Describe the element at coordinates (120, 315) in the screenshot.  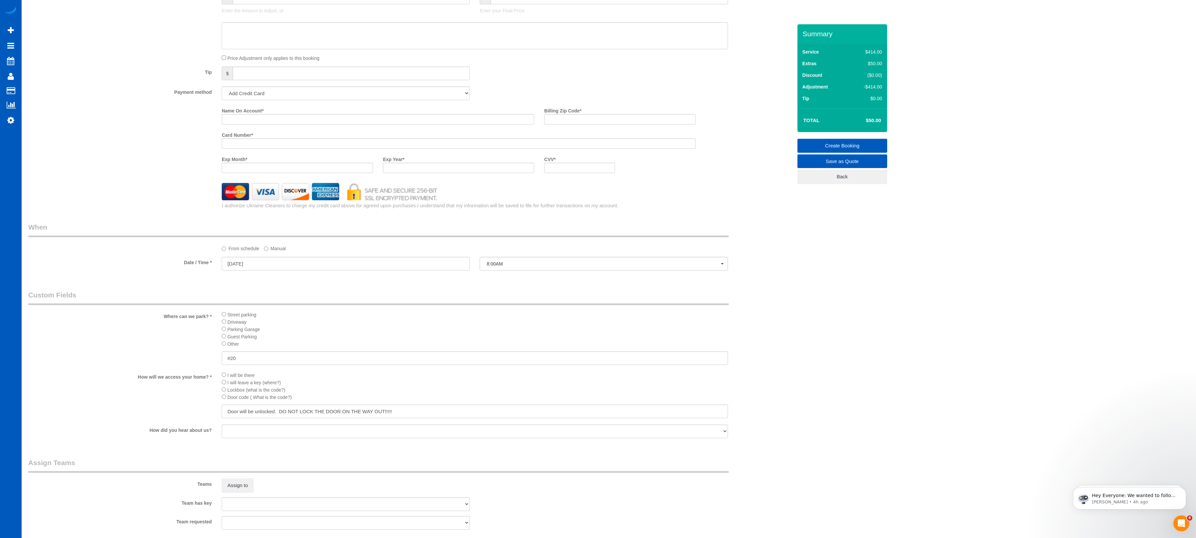
I see `label: Where can we park? *` at that location.